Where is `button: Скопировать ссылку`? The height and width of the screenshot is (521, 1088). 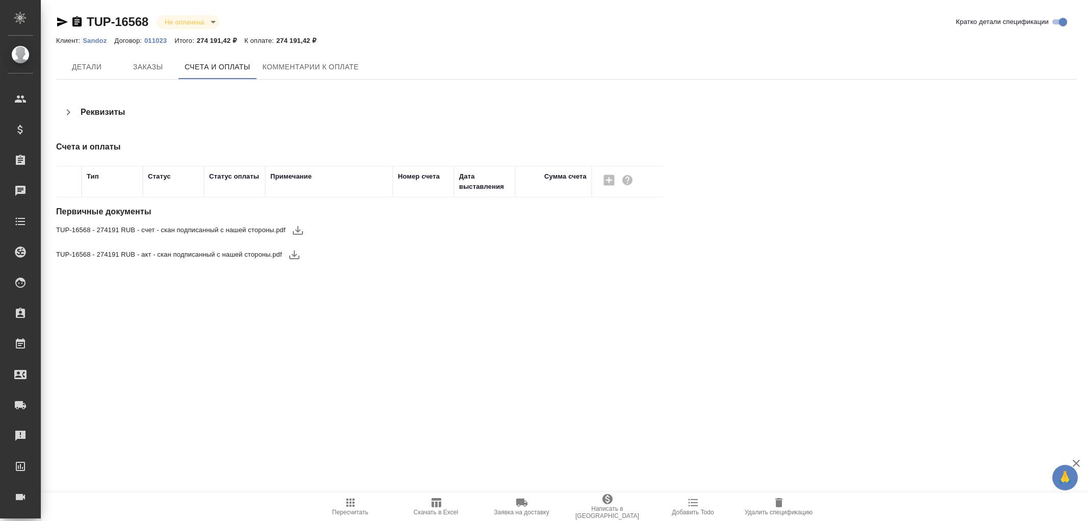 button: Скопировать ссылку is located at coordinates (77, 22).